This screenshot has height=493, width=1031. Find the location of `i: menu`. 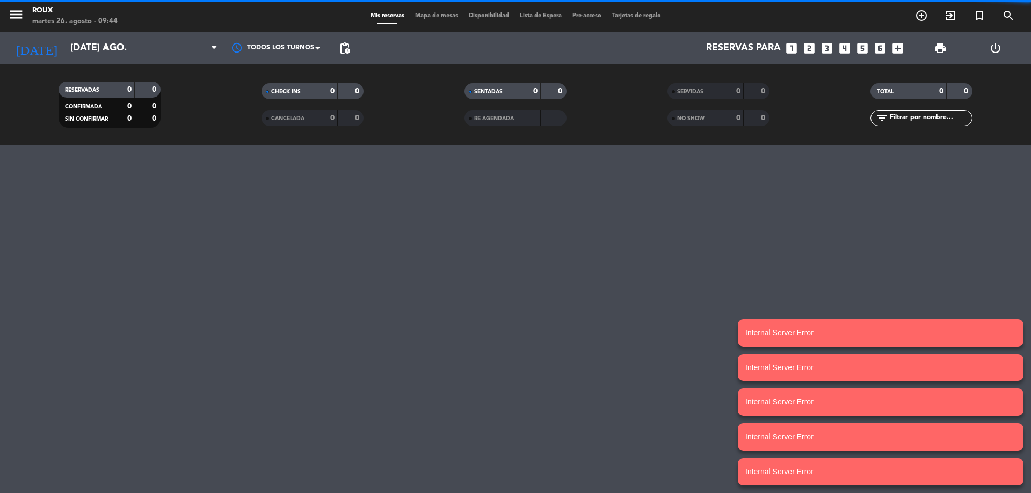

i: menu is located at coordinates (16, 14).